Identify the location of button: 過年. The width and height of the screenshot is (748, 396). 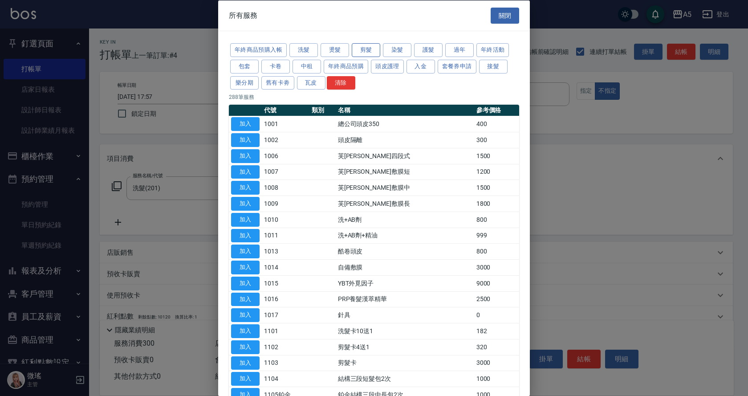
(460, 50).